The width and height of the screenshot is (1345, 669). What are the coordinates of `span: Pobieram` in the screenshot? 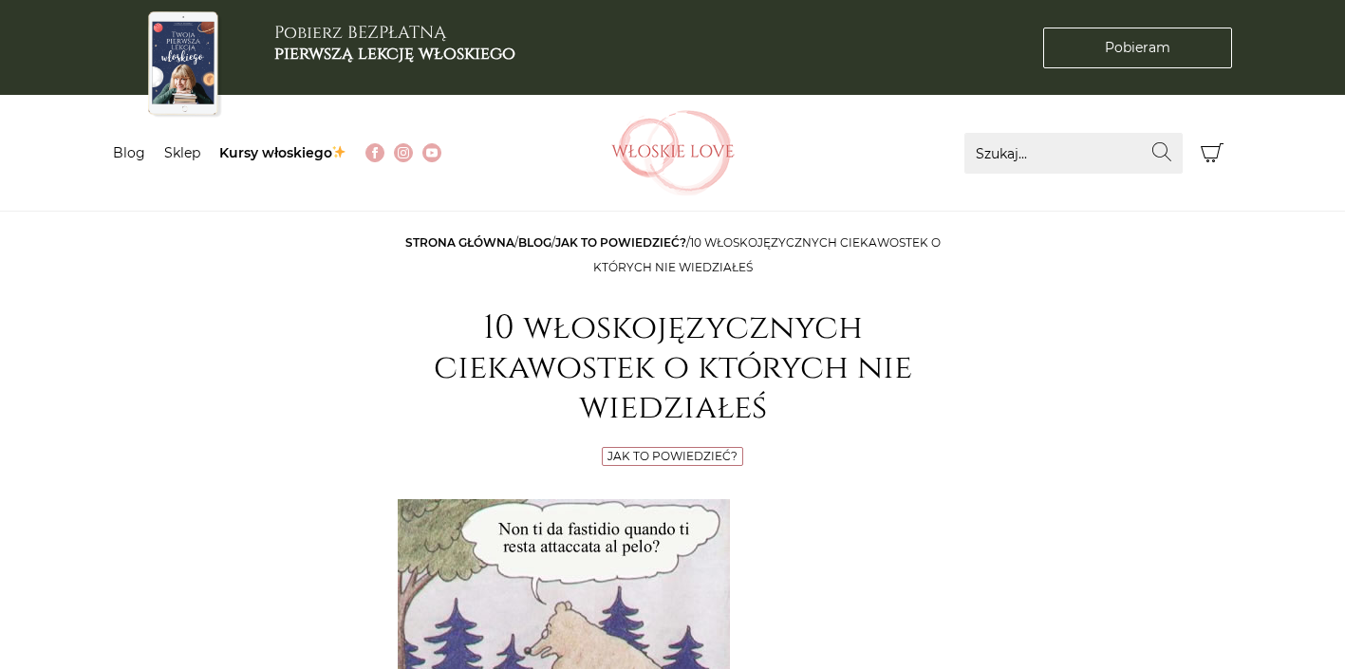 It's located at (1137, 47).